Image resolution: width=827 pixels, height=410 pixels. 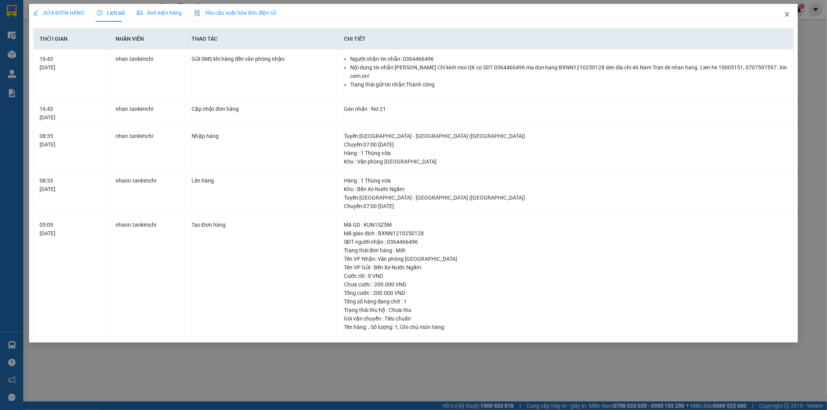 What do you see at coordinates (566, 327) in the screenshot?
I see `div: Tên hàng: , Số lượng: , Ghi chú món hàng:` at bounding box center [566, 327].